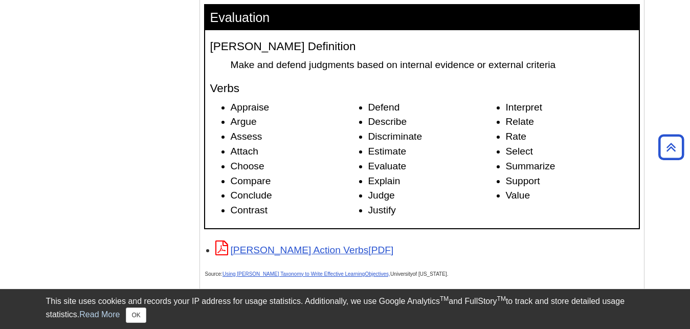 The height and width of the screenshot is (329, 690). Describe the element at coordinates (569, 166) in the screenshot. I see `li: Summarize` at that location.